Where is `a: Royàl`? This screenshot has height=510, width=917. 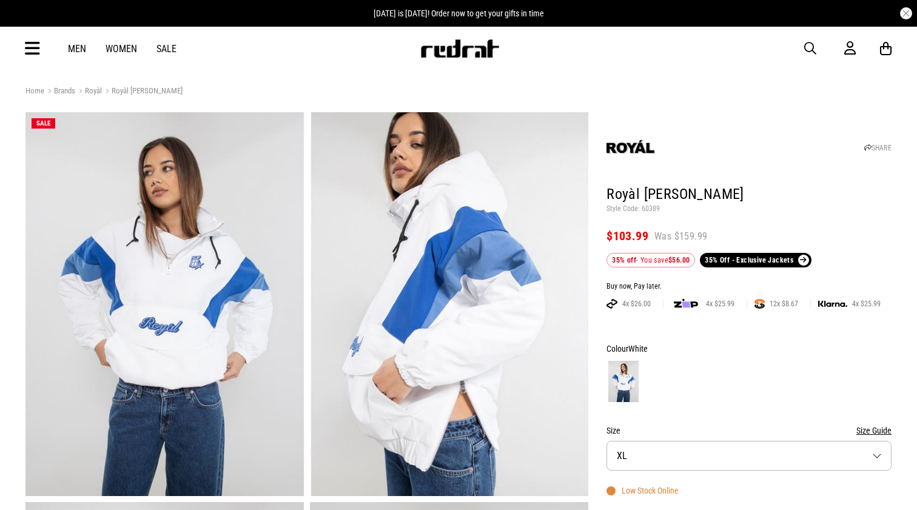 a: Royàl is located at coordinates (89, 92).